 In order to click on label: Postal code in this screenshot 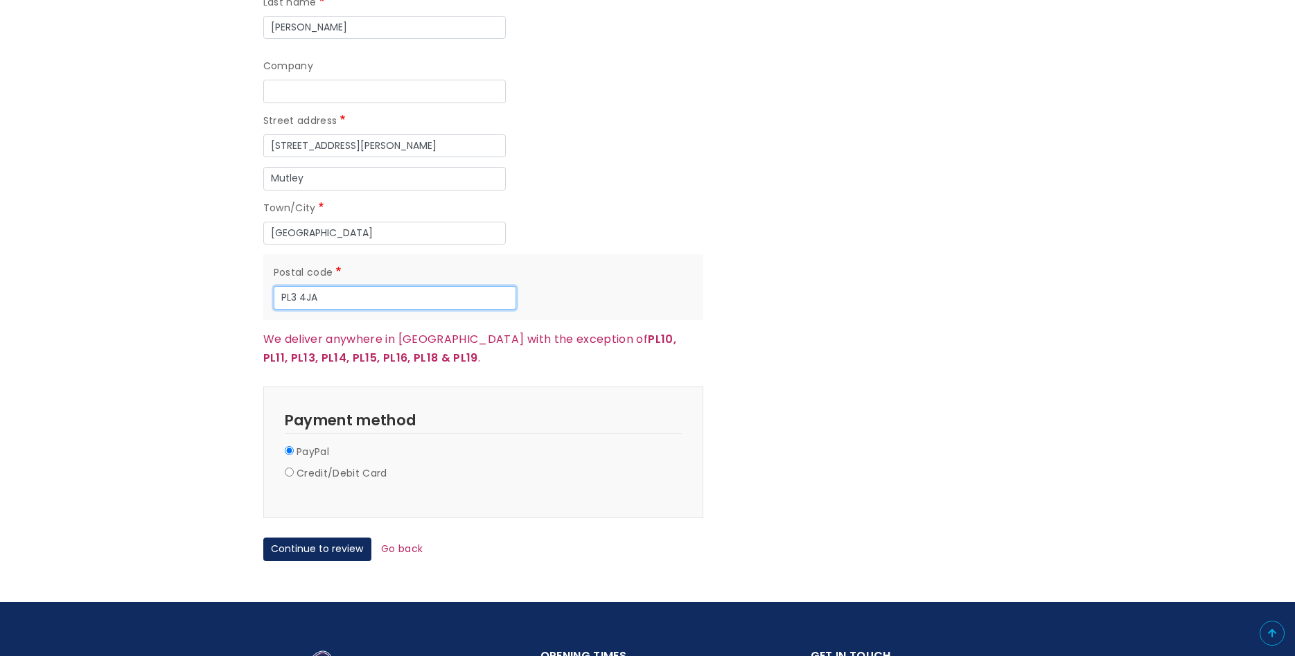, I will do `click(308, 273)`.